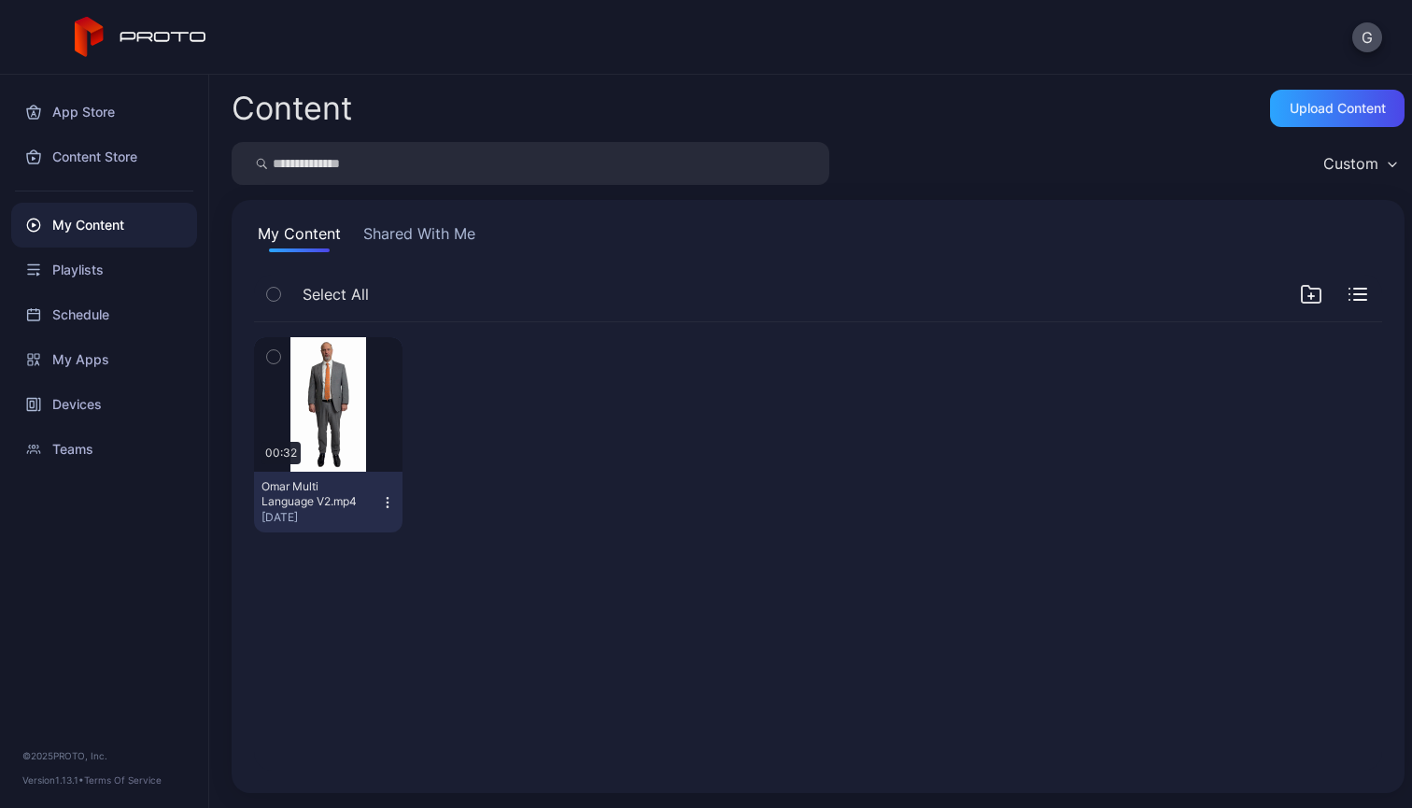 This screenshot has height=808, width=1412. Describe the element at coordinates (104, 360) in the screenshot. I see `div: My Apps` at that location.